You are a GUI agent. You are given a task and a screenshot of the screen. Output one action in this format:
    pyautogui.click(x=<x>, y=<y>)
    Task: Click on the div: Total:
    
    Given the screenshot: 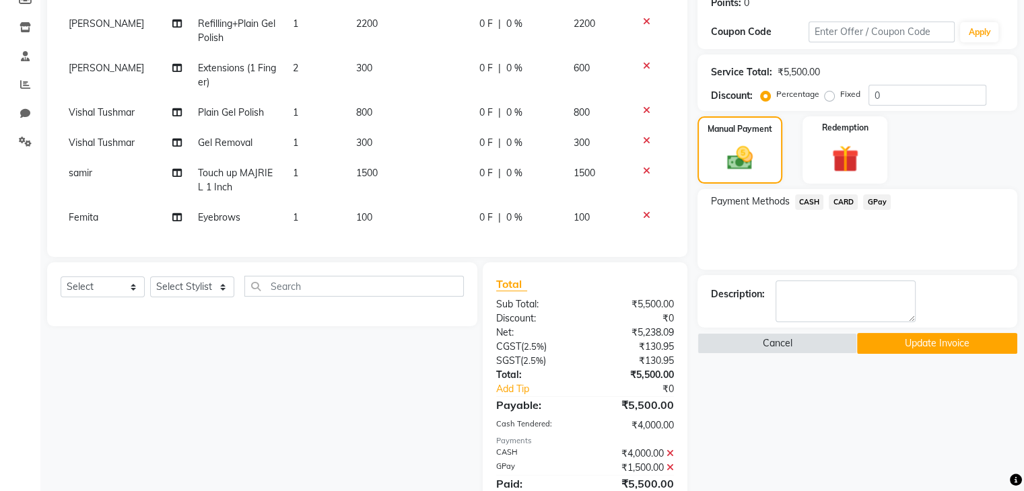 What is the action you would take?
    pyautogui.click(x=535, y=375)
    